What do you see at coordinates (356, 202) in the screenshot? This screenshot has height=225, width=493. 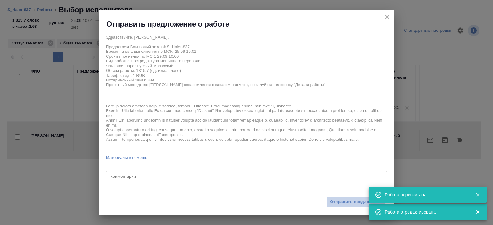 I see `span: Отправить предложение` at bounding box center [356, 202].